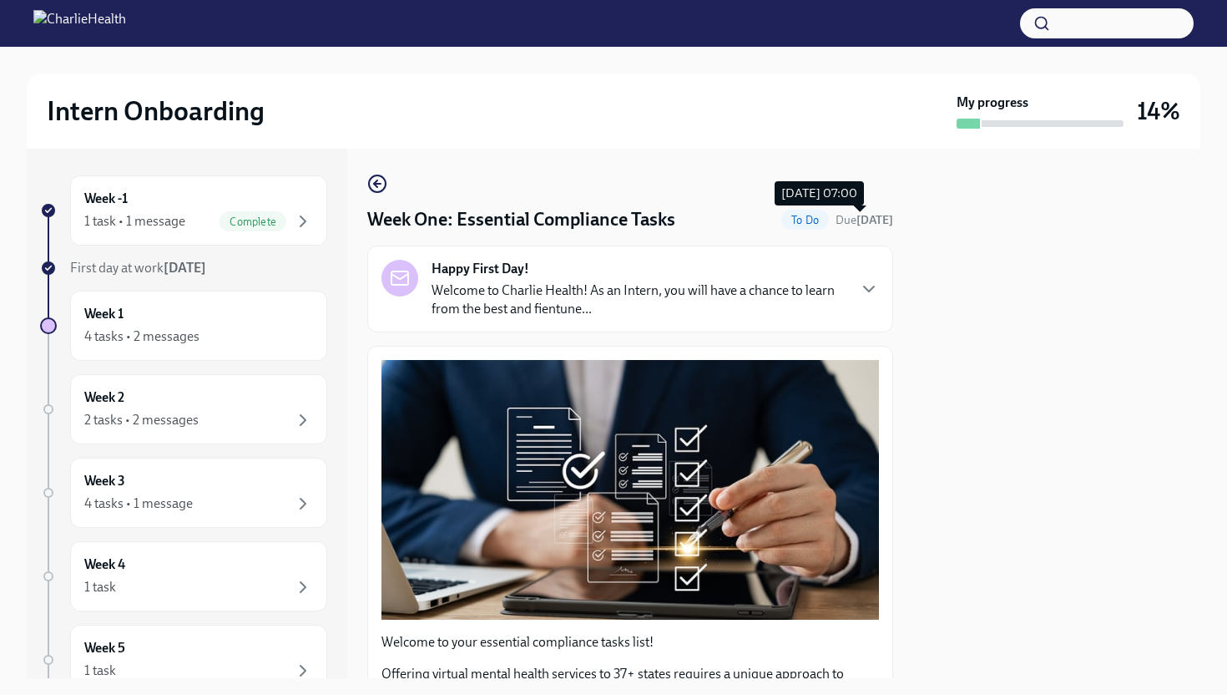  I want to click on p: Welcome to your essential compliance tasks list!, so click(630, 642).